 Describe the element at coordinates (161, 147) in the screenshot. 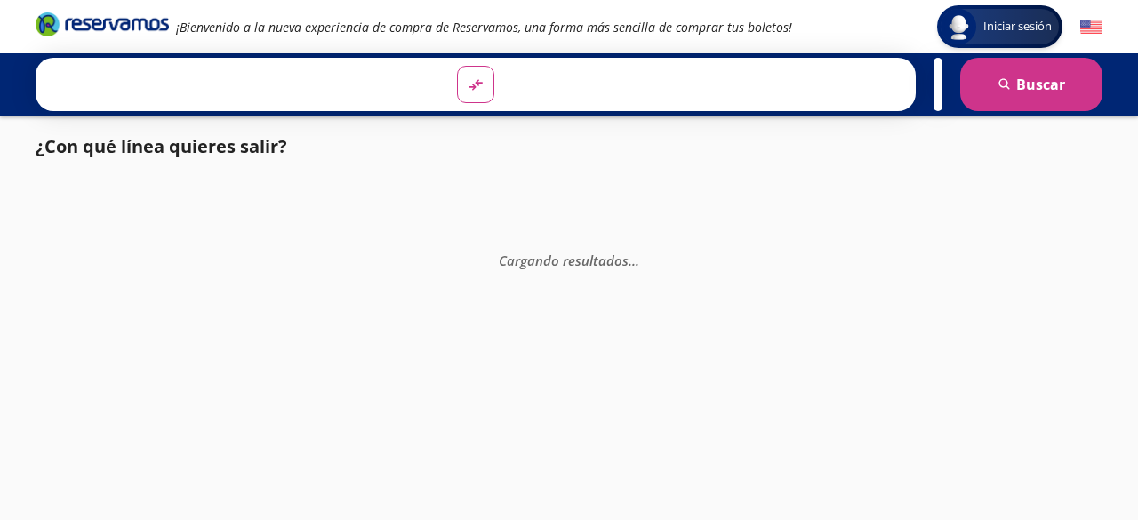

I see `p: ¿Con qué línea quieres salir?` at that location.